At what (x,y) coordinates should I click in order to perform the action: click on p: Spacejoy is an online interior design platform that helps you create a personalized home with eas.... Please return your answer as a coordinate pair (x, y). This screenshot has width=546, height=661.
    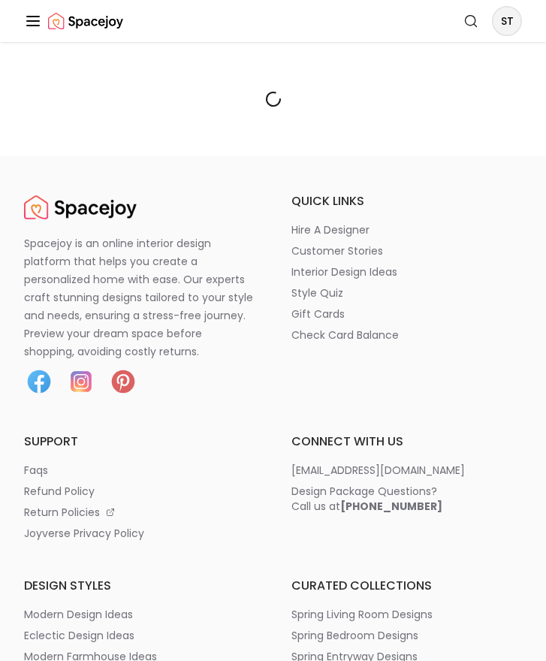
    Looking at the image, I should click on (140, 298).